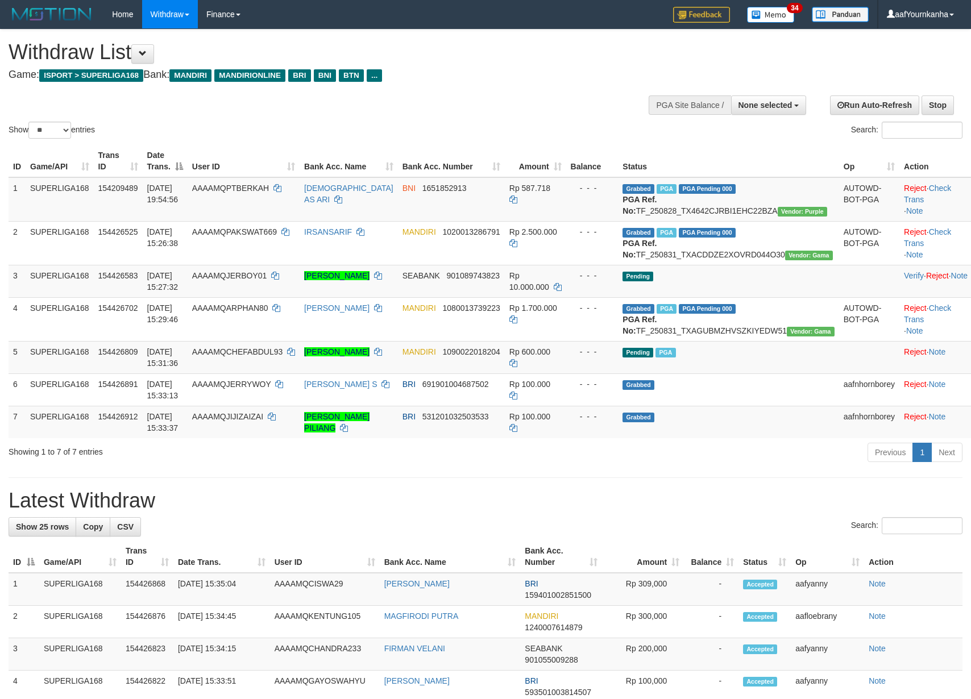 The height and width of the screenshot is (699, 971). Describe the element at coordinates (707, 309) in the screenshot. I see `span: PGA Pending` at that location.